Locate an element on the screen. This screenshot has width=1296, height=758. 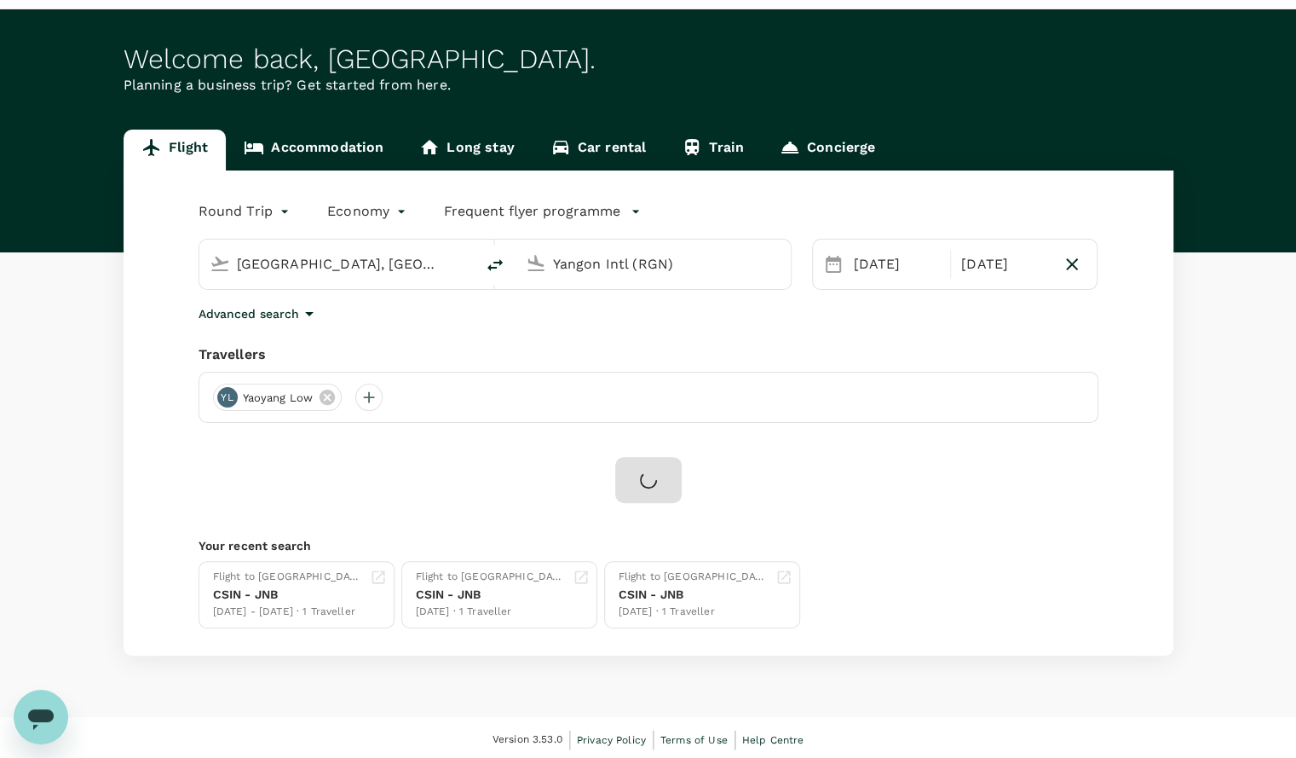
a: Help Centre is located at coordinates (773, 740).